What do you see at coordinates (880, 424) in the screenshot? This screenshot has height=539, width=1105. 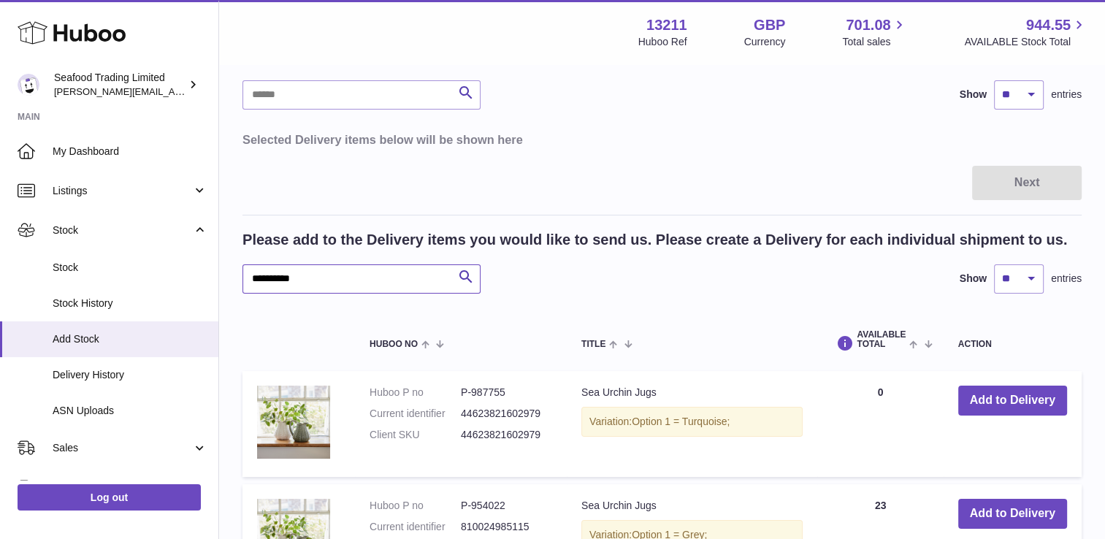 I see `td: 0` at bounding box center [880, 424].